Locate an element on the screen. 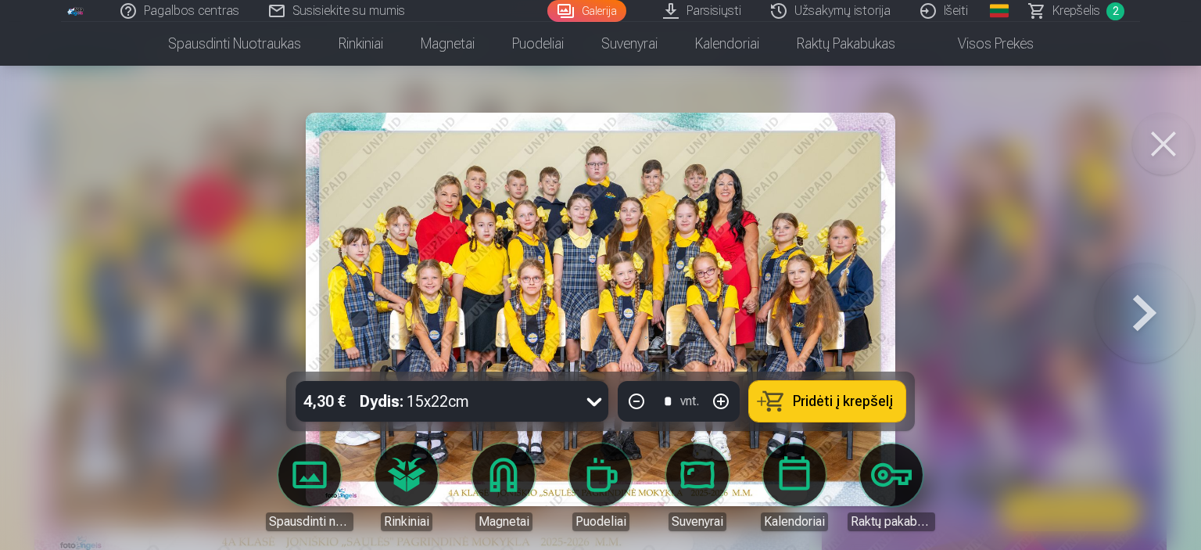  div: Rinkiniai is located at coordinates (407, 522).